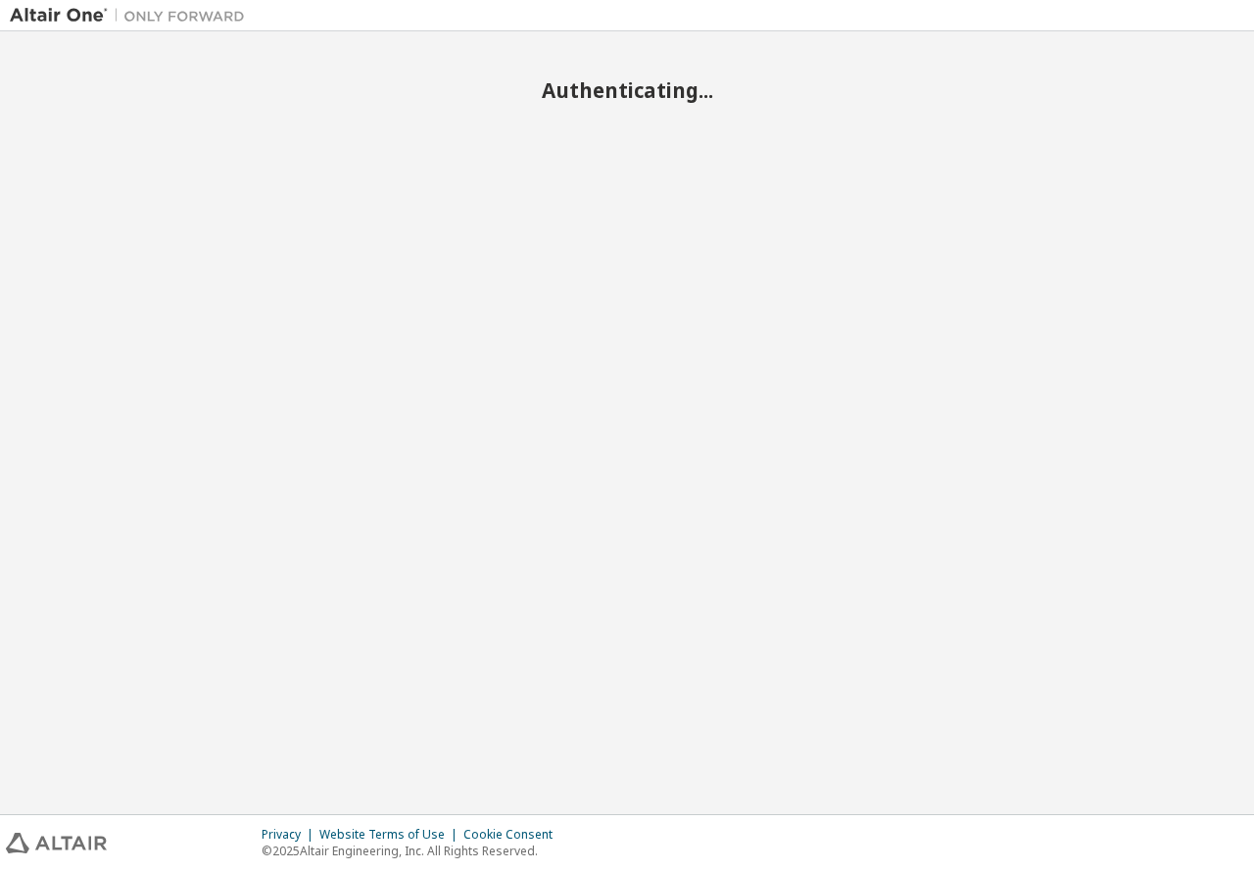  Describe the element at coordinates (391, 835) in the screenshot. I see `div: Website Terms of Use` at that location.